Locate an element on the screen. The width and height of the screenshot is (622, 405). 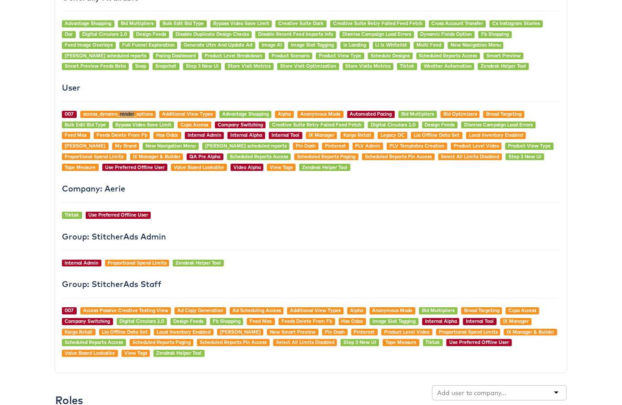
a: Li Ix Whitelist is located at coordinates (391, 45).